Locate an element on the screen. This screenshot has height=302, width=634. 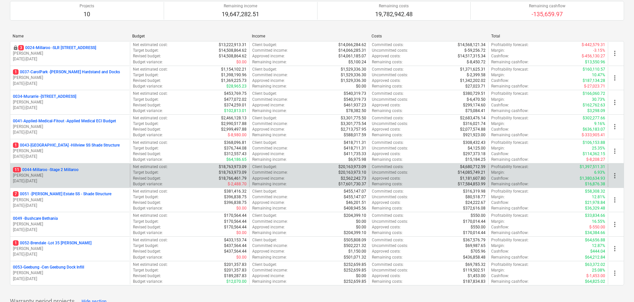
p: 19,647,282.51 is located at coordinates (240, 14).